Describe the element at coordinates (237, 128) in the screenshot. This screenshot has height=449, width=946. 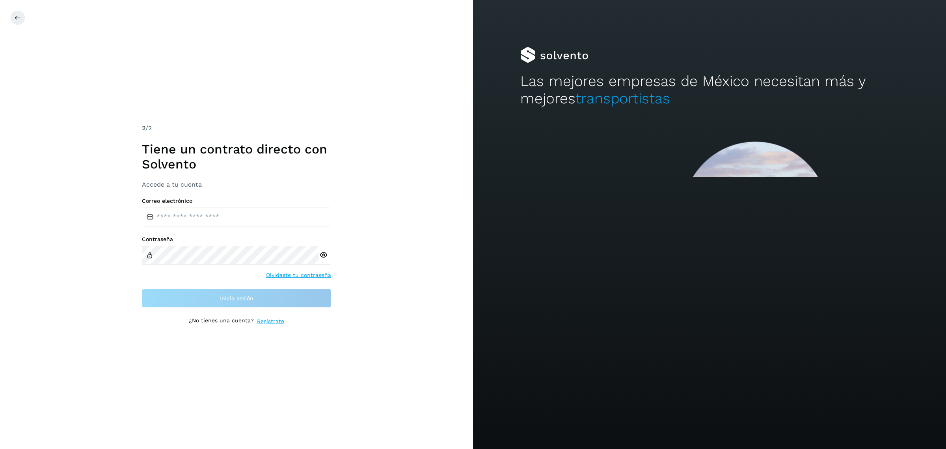
I see `div: /2` at that location.